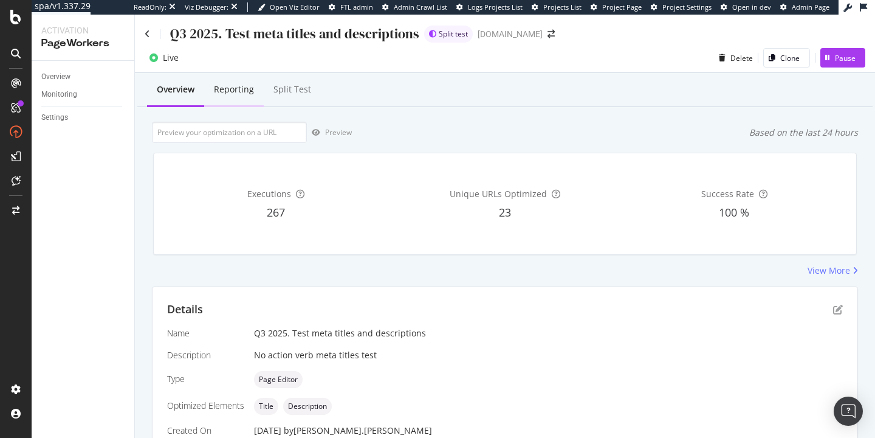  I want to click on div: arrow-right-arrow-left, so click(551, 34).